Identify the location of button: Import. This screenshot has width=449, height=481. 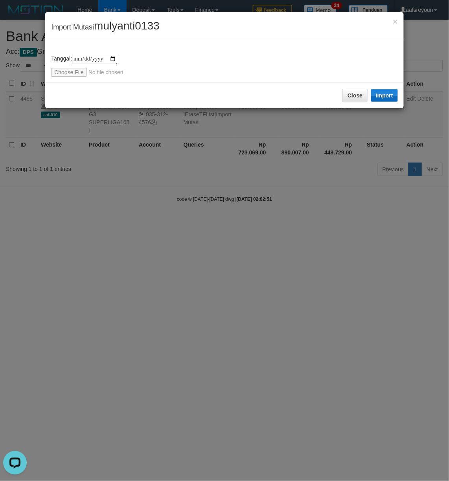
(385, 96).